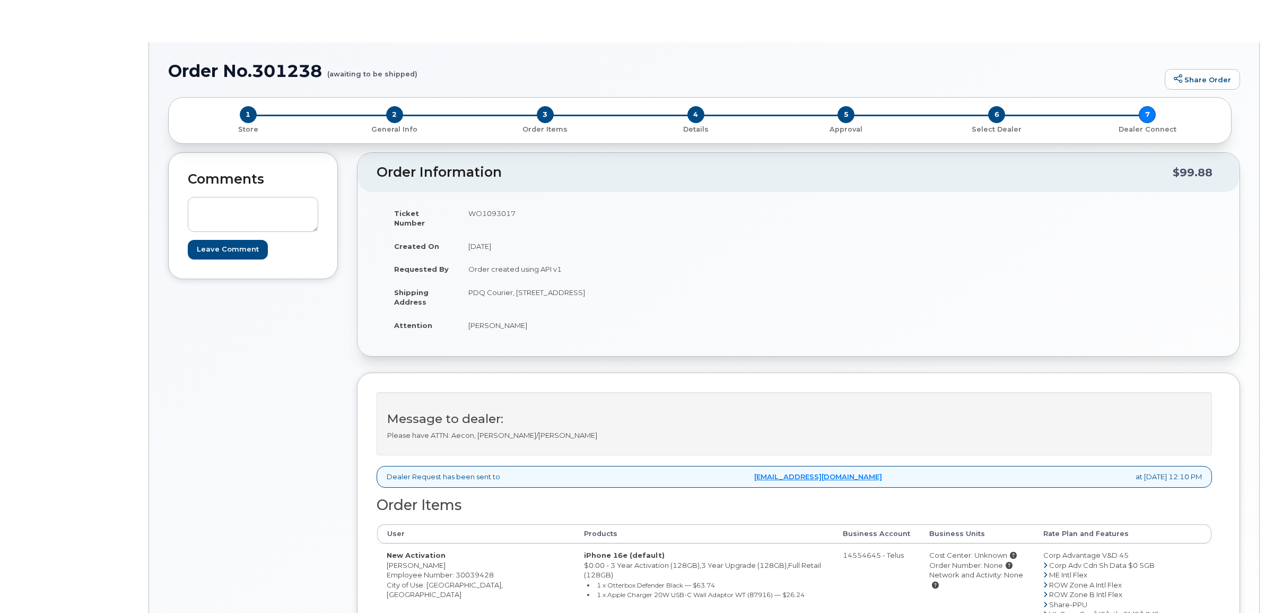 This screenshot has width=1265, height=613. Describe the element at coordinates (411, 297) in the screenshot. I see `strong: Shipping Address` at that location.